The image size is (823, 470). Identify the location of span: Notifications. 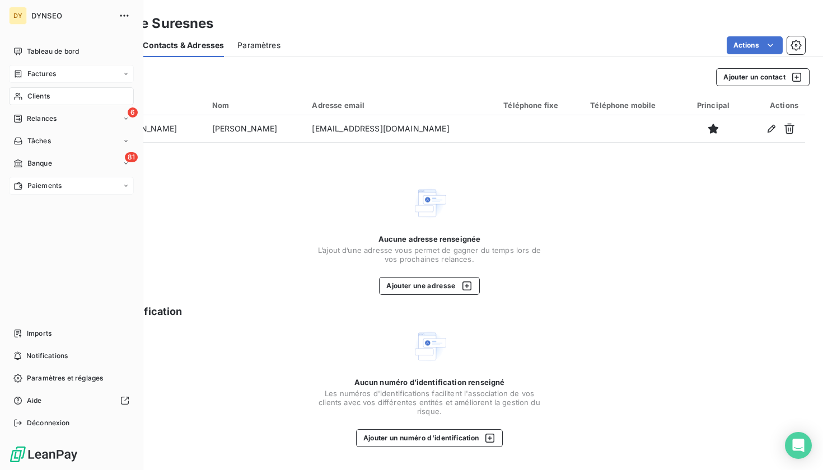
(47, 356).